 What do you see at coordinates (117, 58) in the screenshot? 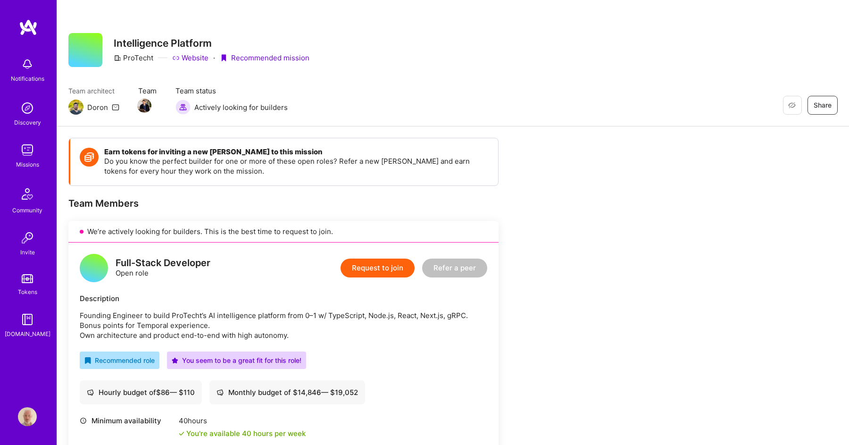
I see `i: icon CompanyGray` at bounding box center [117, 58].